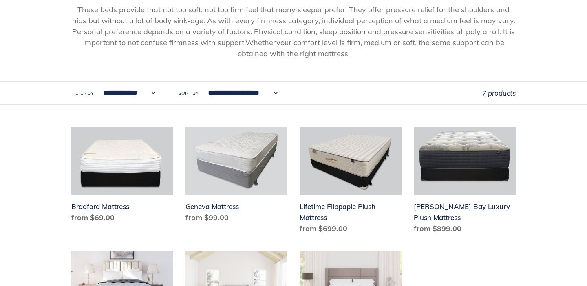 The image size is (587, 286). Describe the element at coordinates (82, 93) in the screenshot. I see `label: Filter by` at that location.